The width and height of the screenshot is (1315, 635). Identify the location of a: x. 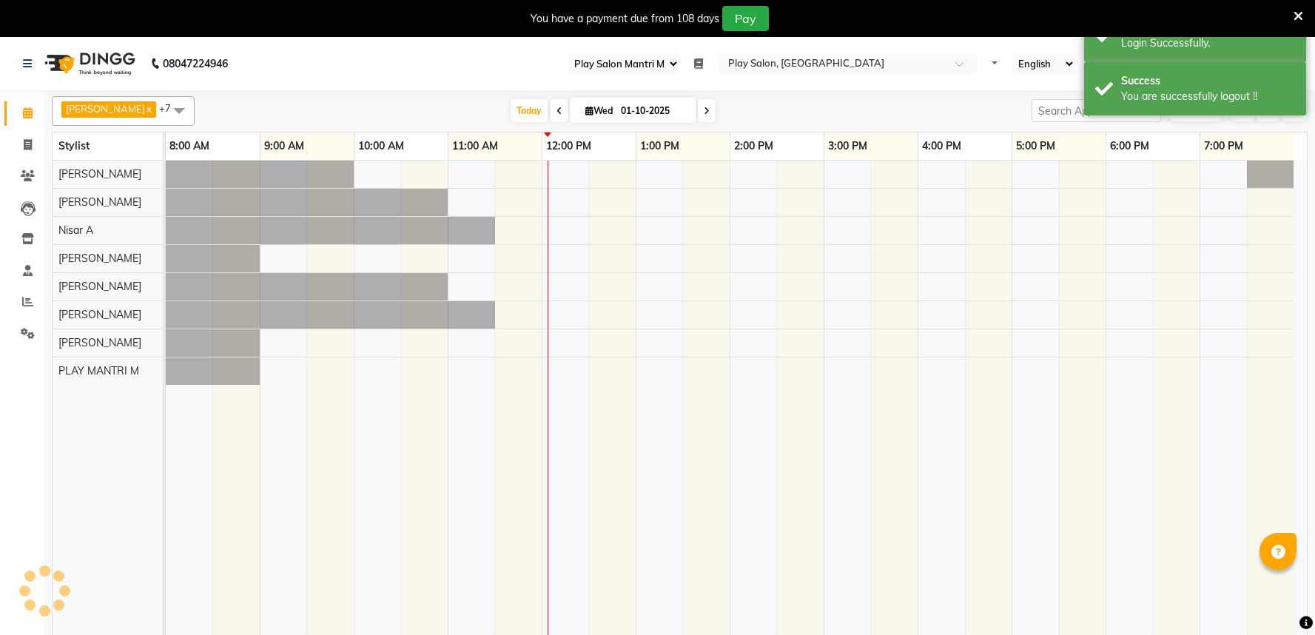
(148, 109).